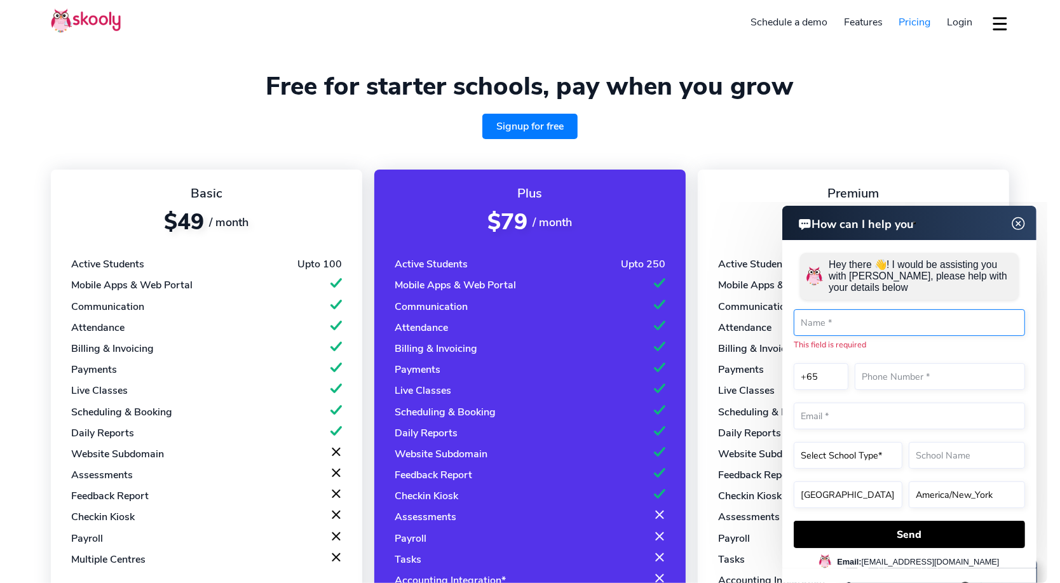 The width and height of the screenshot is (1060, 583). What do you see at coordinates (184, 222) in the screenshot?
I see `span: $49` at bounding box center [184, 222].